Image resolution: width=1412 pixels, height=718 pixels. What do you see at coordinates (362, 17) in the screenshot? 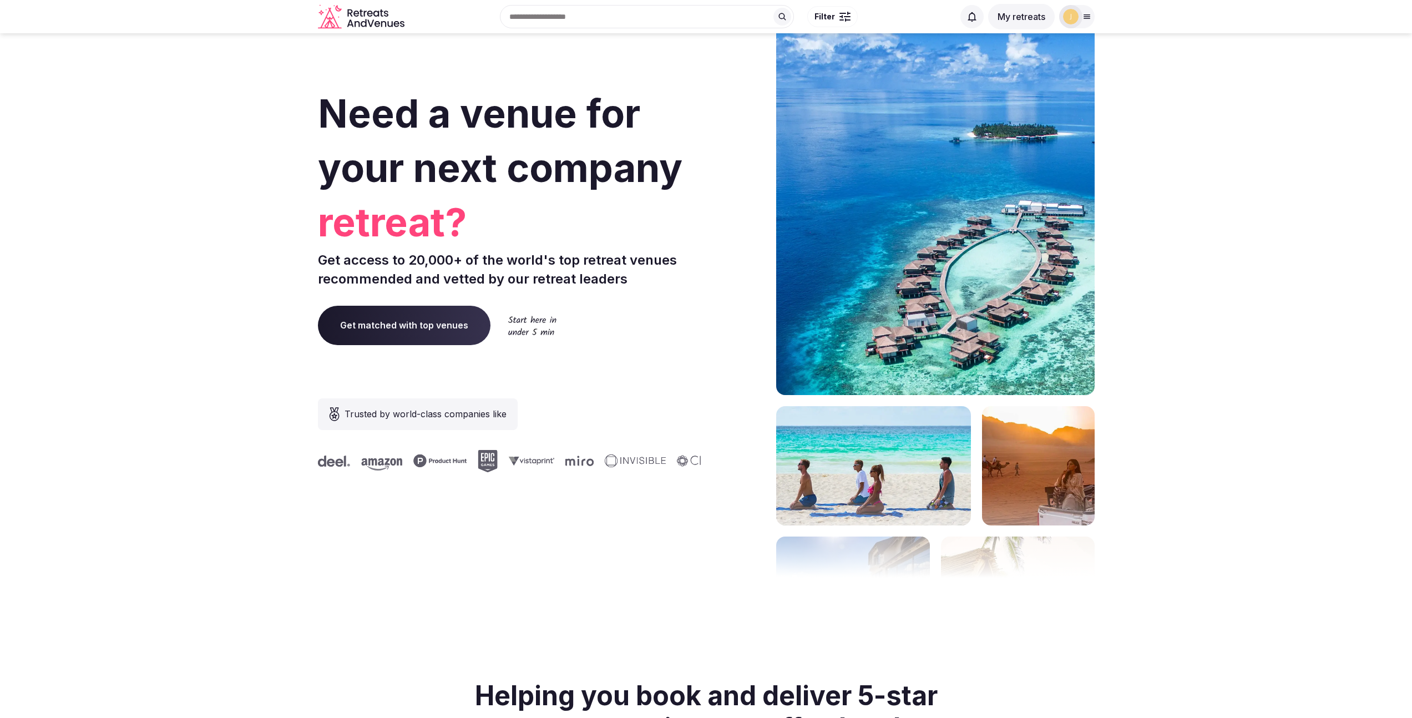
I see `a: Visit the homepage` at bounding box center [362, 17].